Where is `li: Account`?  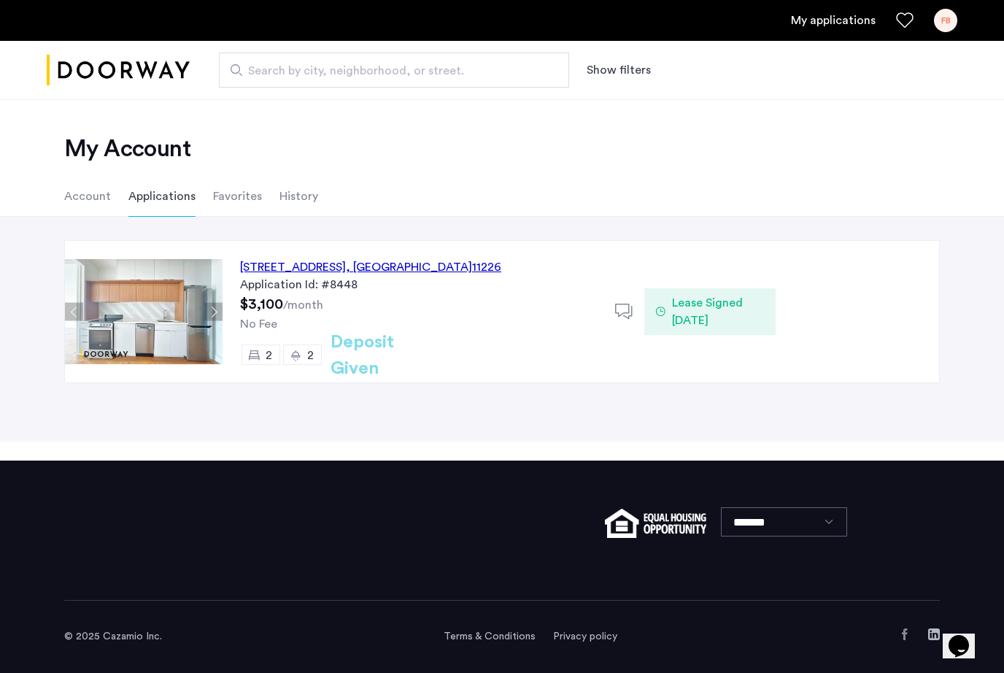 li: Account is located at coordinates (88, 196).